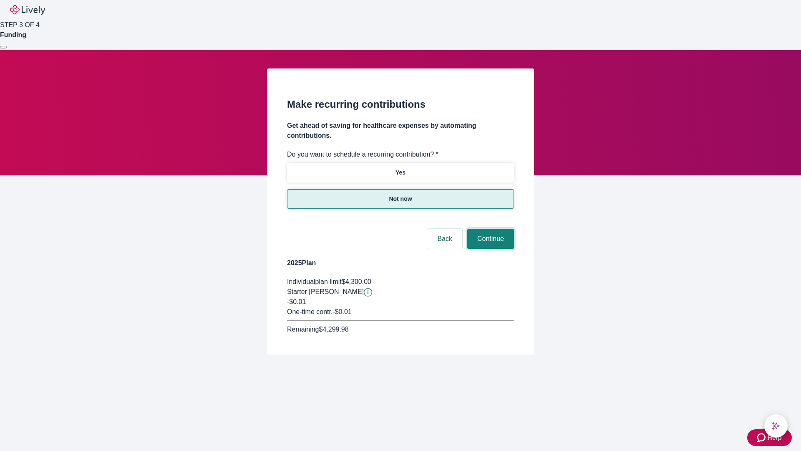 The width and height of the screenshot is (801, 451). I want to click on button: Continue, so click(491, 239).